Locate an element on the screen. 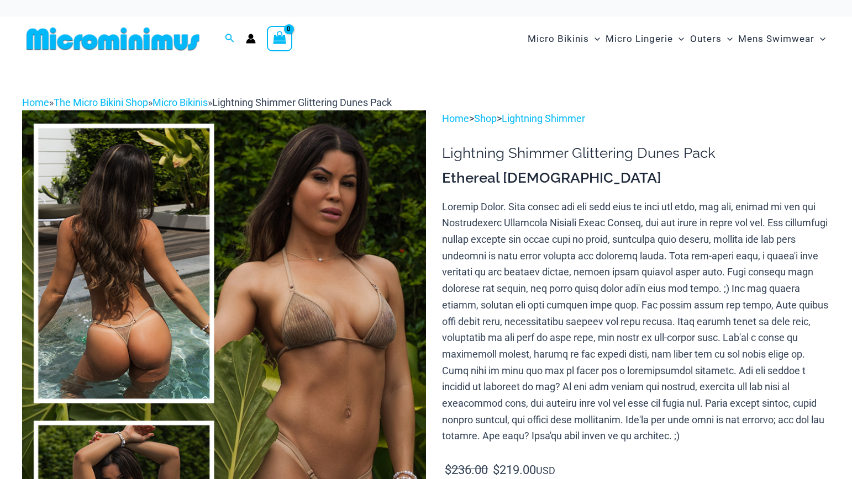 This screenshot has height=479, width=852. p: USD is located at coordinates (636, 471).